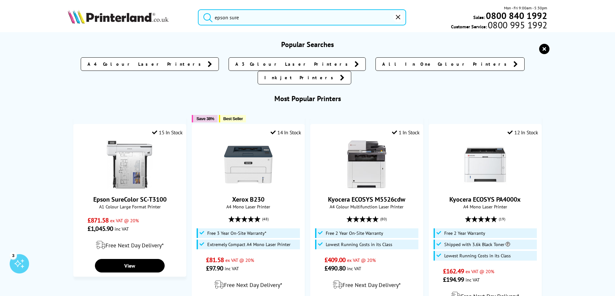  Describe the element at coordinates (248, 165) in the screenshot. I see `img: Xerox B230` at that location.